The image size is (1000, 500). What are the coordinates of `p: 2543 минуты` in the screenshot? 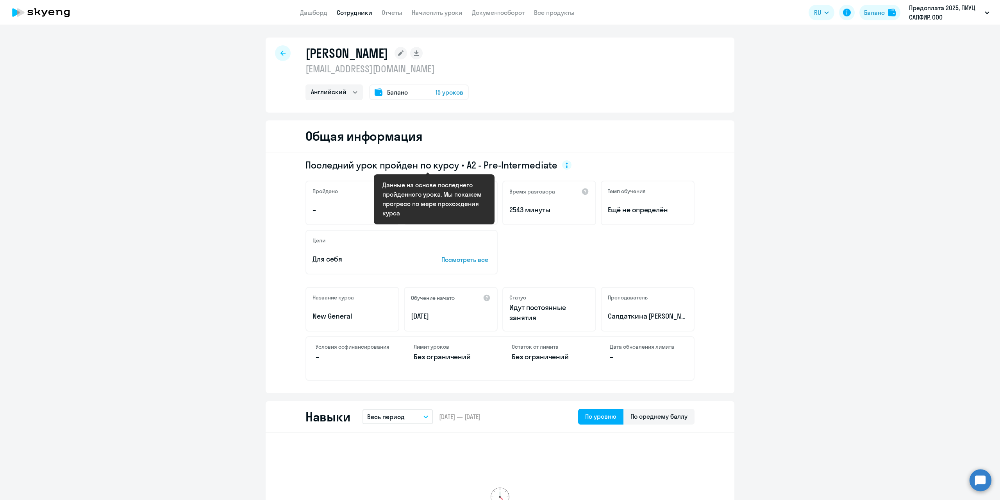 It's located at (549, 210).